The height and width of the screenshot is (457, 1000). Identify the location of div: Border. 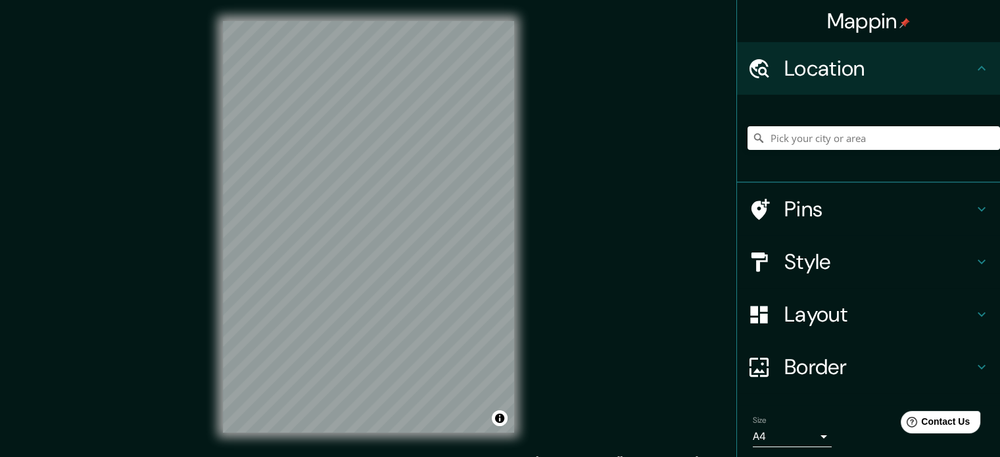
(868, 367).